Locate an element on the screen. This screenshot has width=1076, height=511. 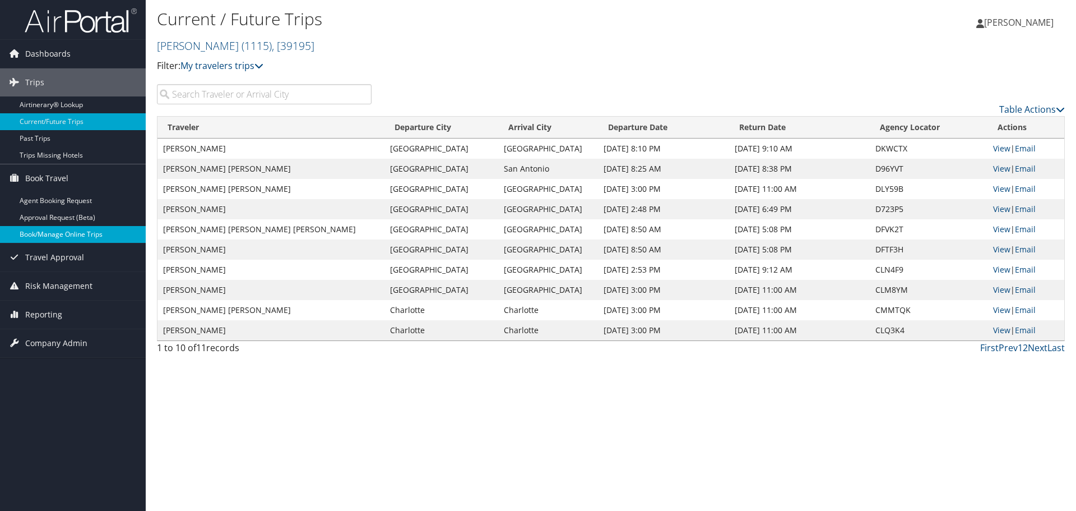
td: D723P5 is located at coordinates (929, 209).